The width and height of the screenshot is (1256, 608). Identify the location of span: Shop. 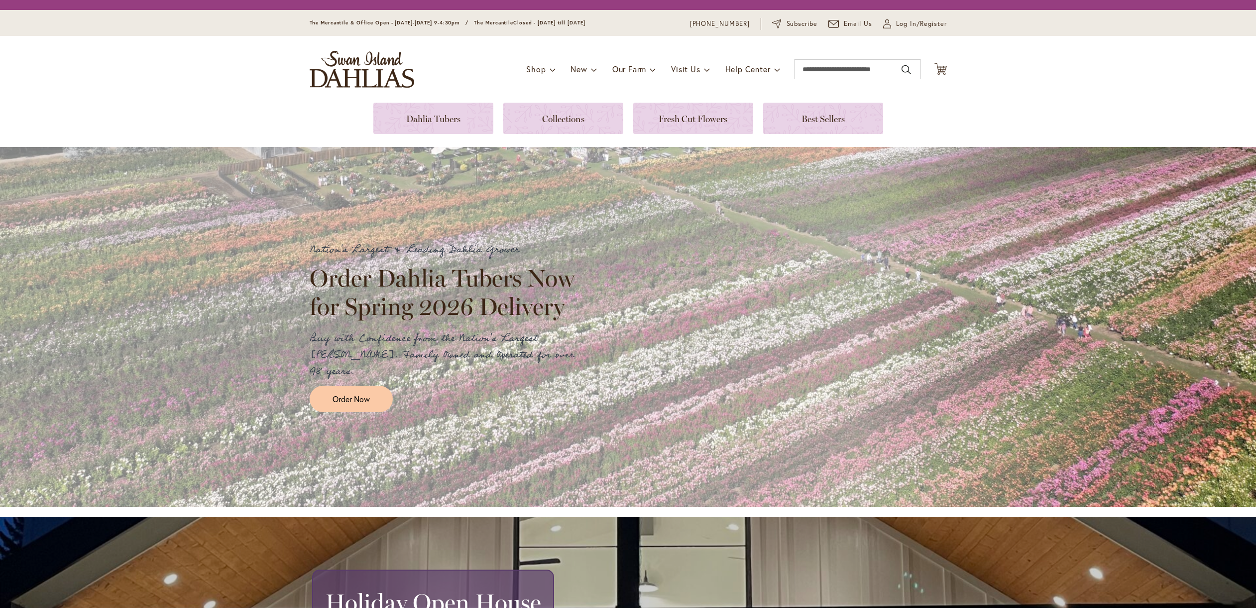
(536, 69).